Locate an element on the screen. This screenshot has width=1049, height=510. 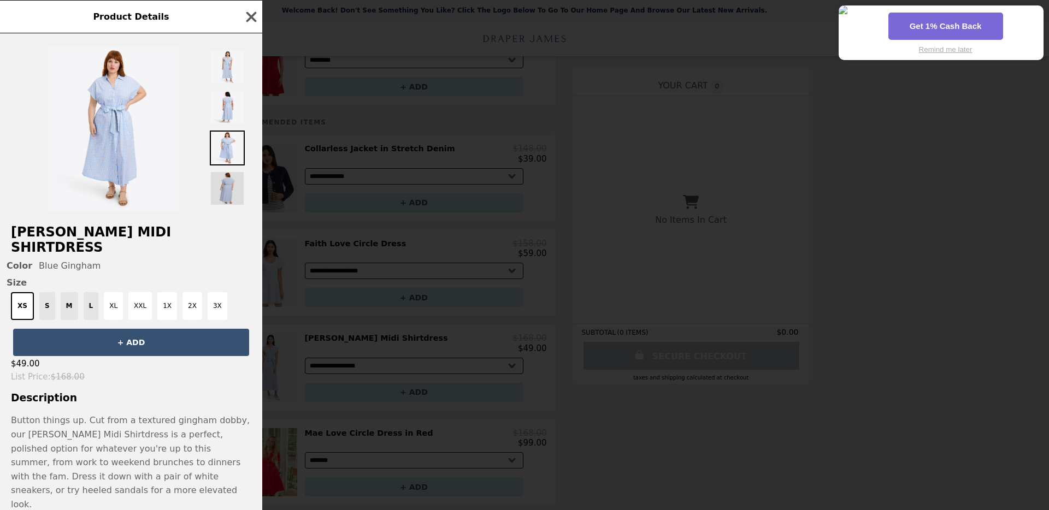
img: Thumbnail 2 is located at coordinates (227, 108).